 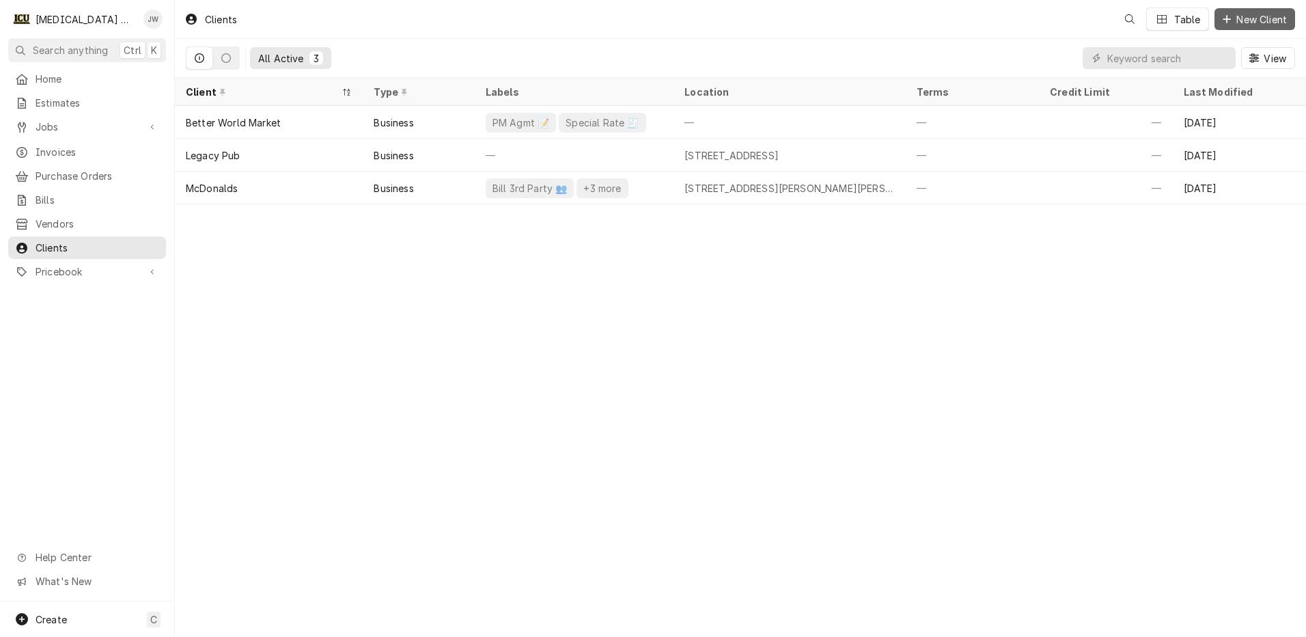 What do you see at coordinates (212, 188) in the screenshot?
I see `div: McDonalds` at bounding box center [212, 188].